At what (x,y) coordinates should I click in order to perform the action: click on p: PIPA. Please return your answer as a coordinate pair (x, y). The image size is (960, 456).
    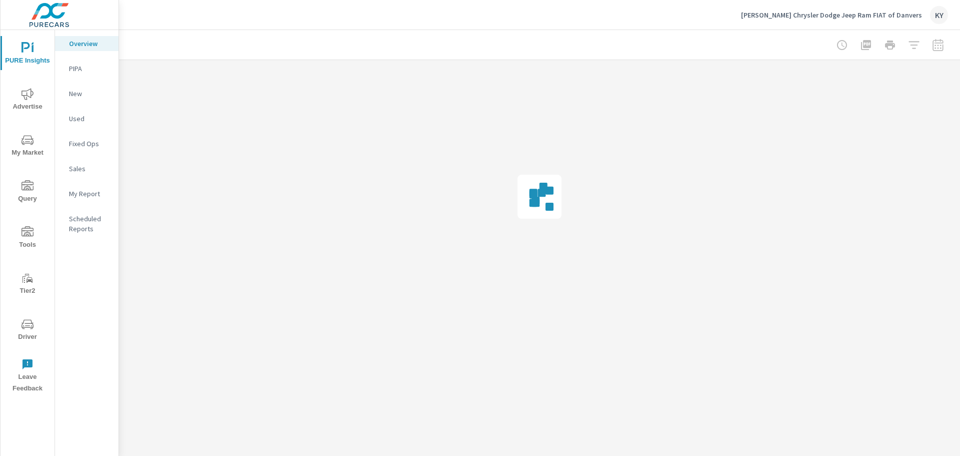
    Looking at the image, I should click on (90, 69).